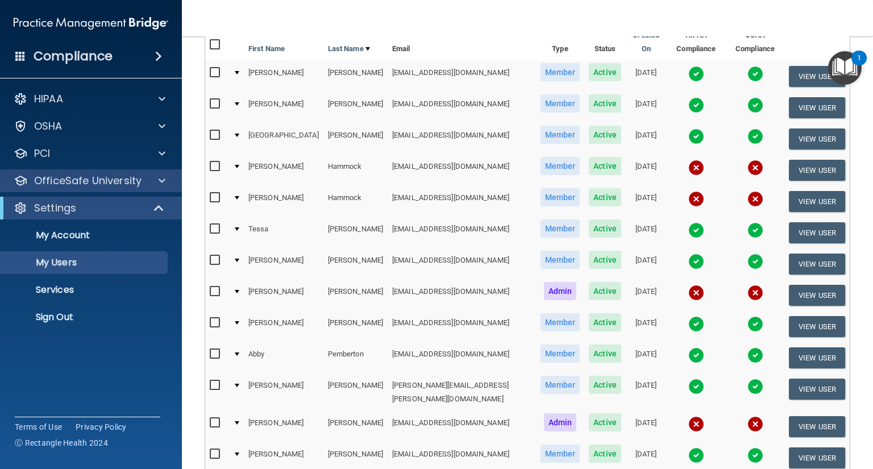  I want to click on td: Abby, so click(284, 357).